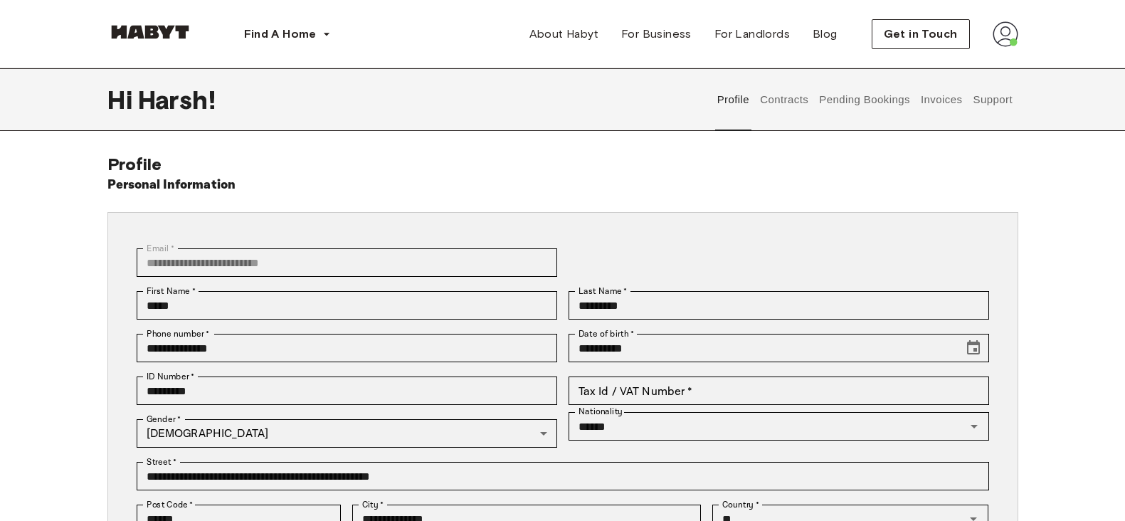 The height and width of the screenshot is (521, 1125). I want to click on button: Get in Touch, so click(921, 34).